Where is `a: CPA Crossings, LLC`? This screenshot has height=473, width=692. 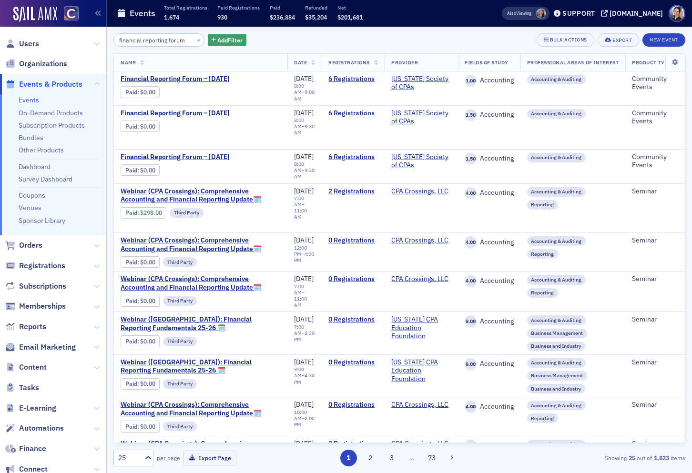 a: CPA Crossings, LLC is located at coordinates (420, 444).